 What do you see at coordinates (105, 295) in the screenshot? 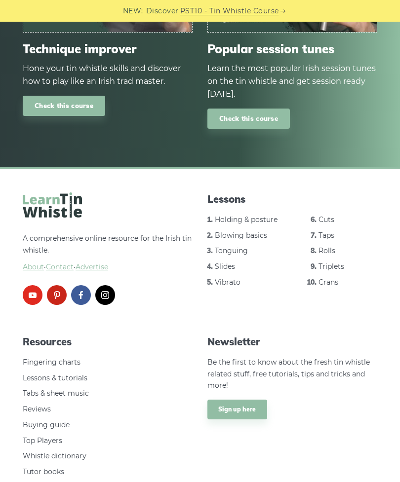
I see `a: instagram` at bounding box center [105, 295].